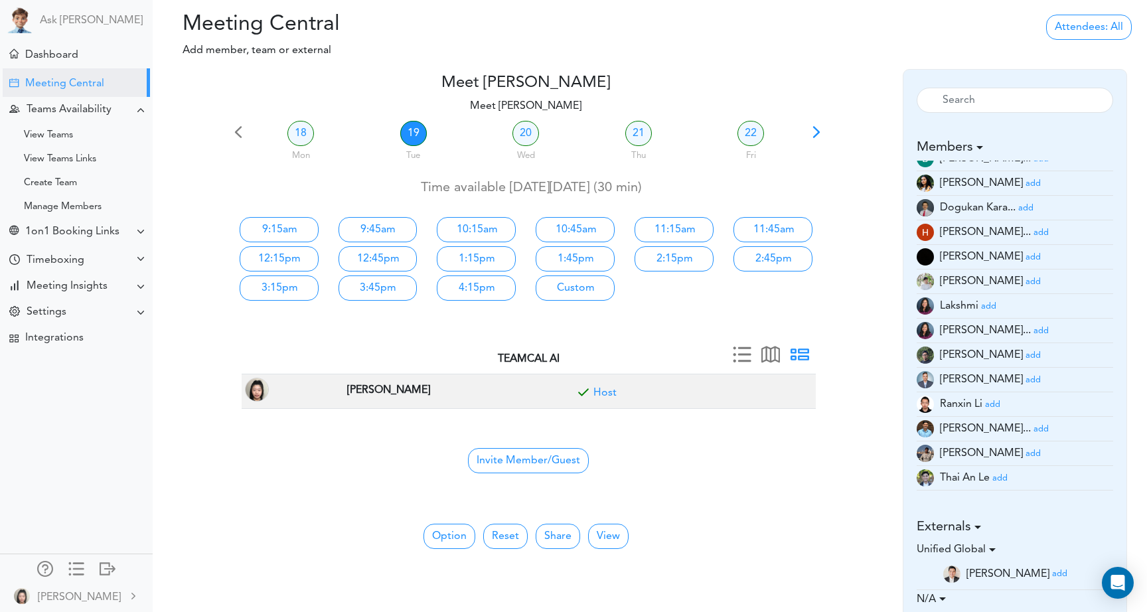 This screenshot has height=612, width=1147. I want to click on a: Change side menu, so click(76, 570).